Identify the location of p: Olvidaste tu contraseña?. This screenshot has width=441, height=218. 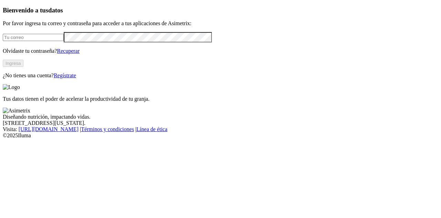
(220, 51).